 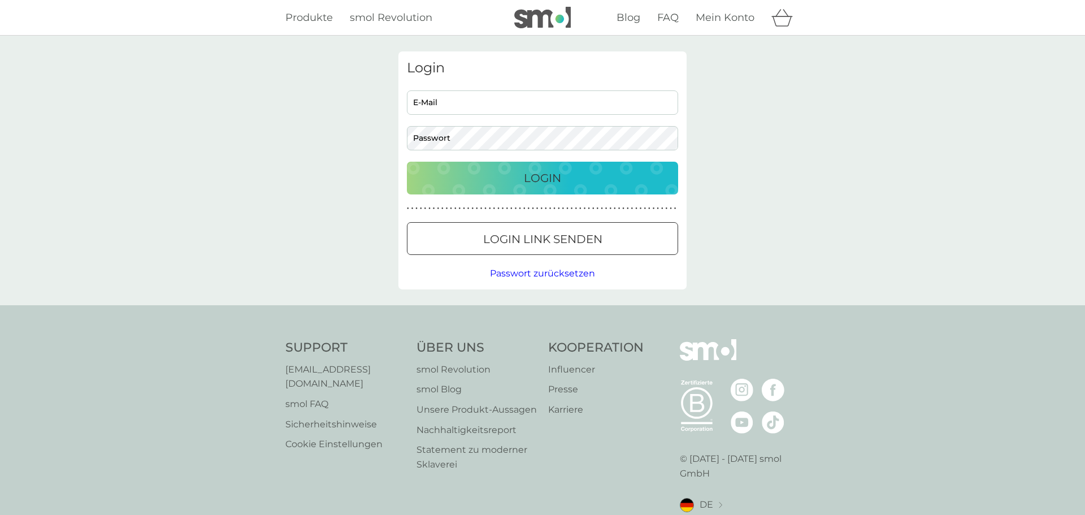 I want to click on p: Presse, so click(x=596, y=390).